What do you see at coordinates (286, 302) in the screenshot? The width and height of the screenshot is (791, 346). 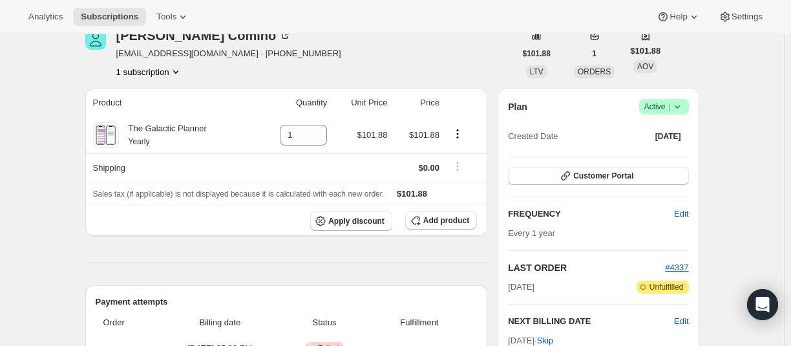 I see `h2: Payment attempts` at bounding box center [286, 302].